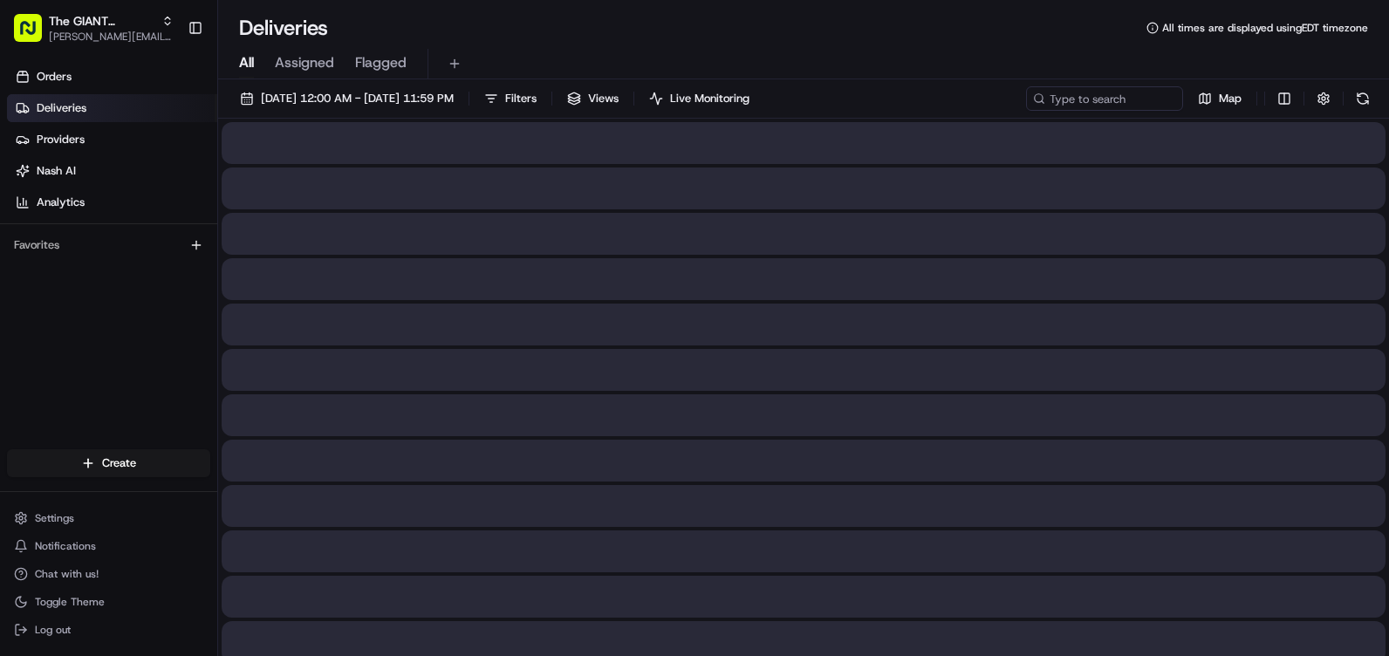 Image resolution: width=1389 pixels, height=656 pixels. I want to click on input: Type to search, so click(1105, 99).